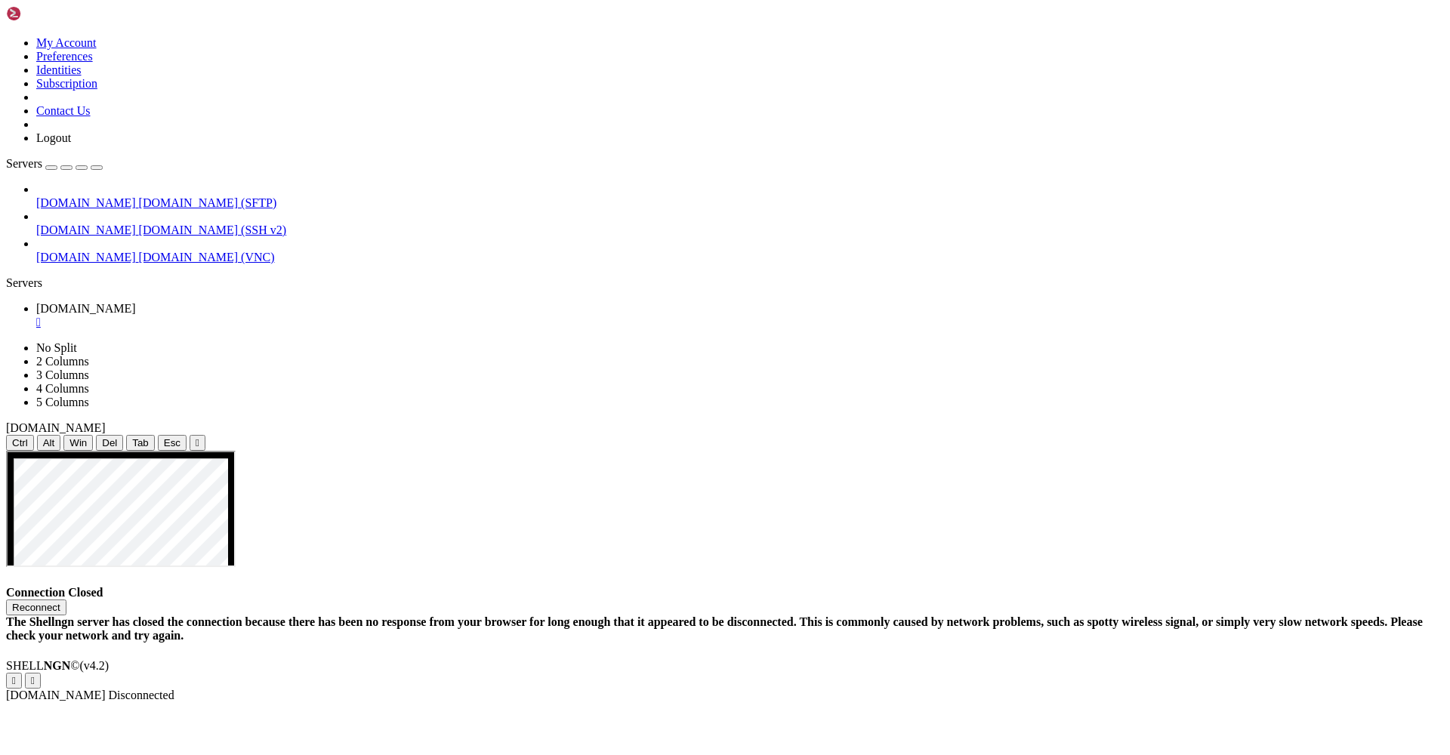 The image size is (1450, 755). I want to click on a: Servers, so click(54, 163).